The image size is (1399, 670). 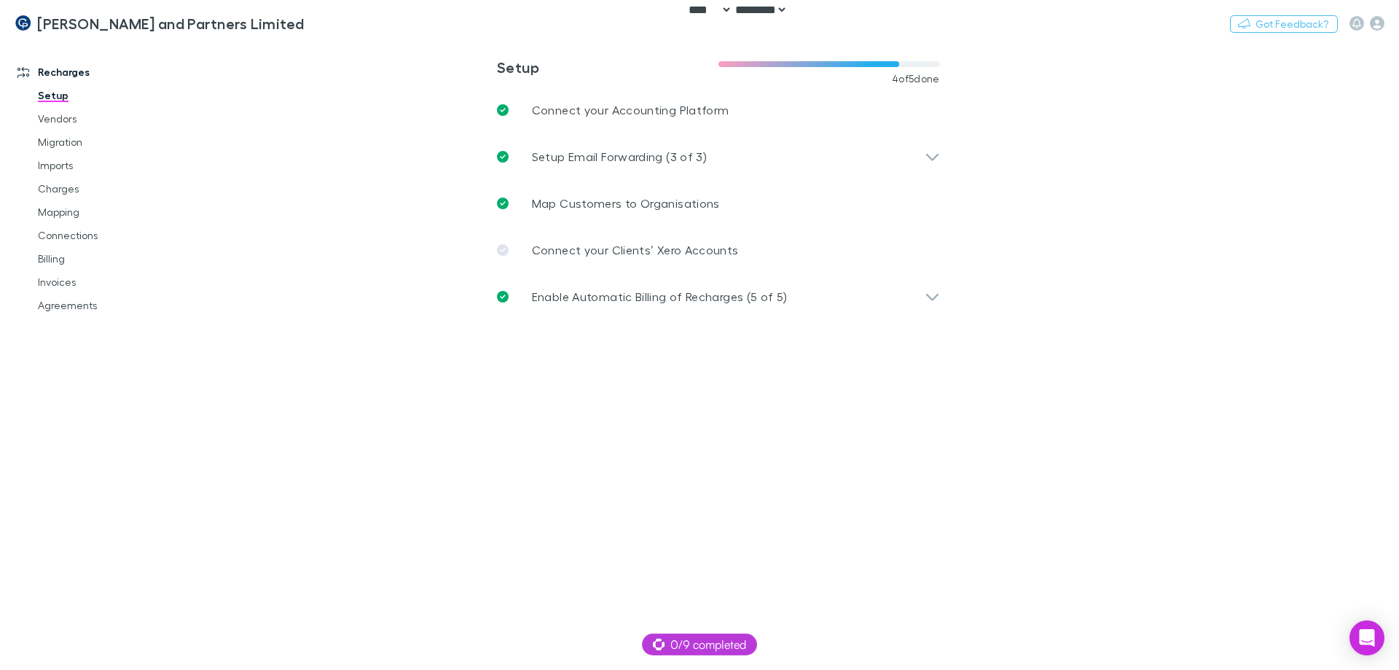 What do you see at coordinates (916, 79) in the screenshot?
I see `span: 4 of 5 done` at bounding box center [916, 79].